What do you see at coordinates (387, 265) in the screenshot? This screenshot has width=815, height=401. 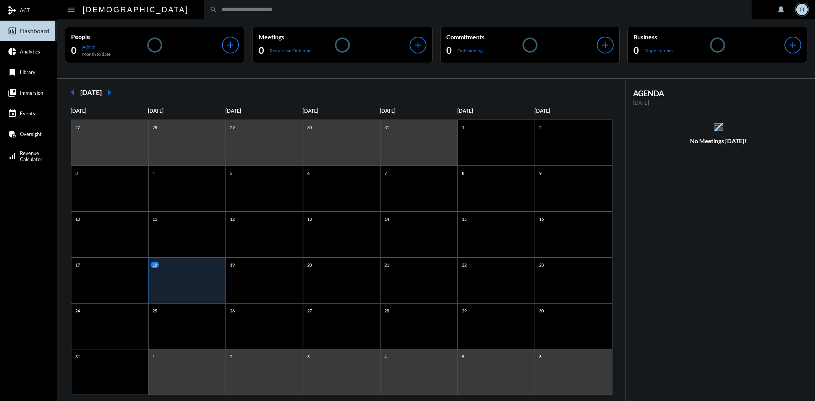 I see `p: 21` at bounding box center [387, 265].